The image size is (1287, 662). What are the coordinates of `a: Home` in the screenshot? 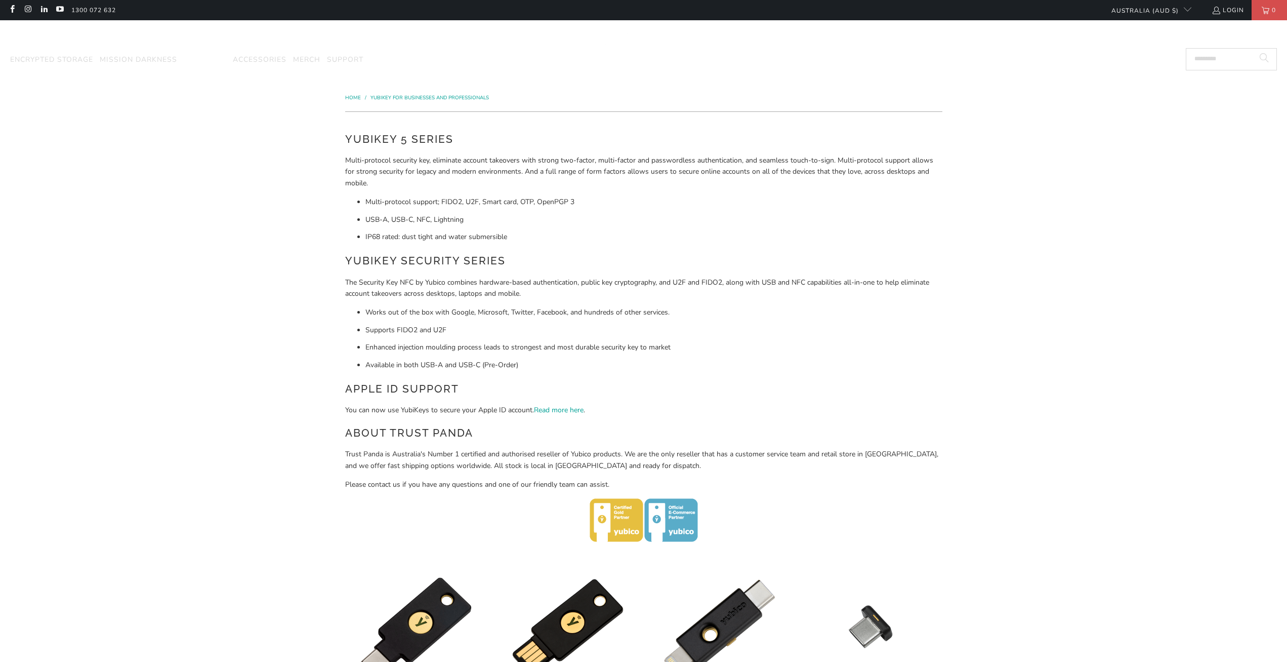 It's located at (354, 98).